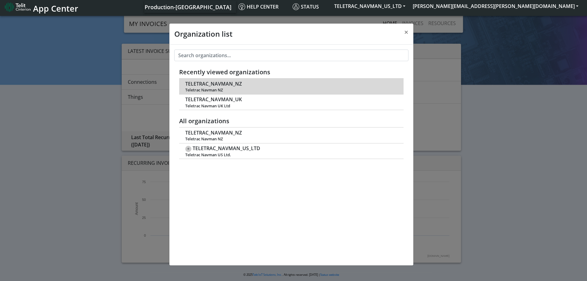 This screenshot has width=587, height=281. I want to click on span: App Center, so click(56, 8).